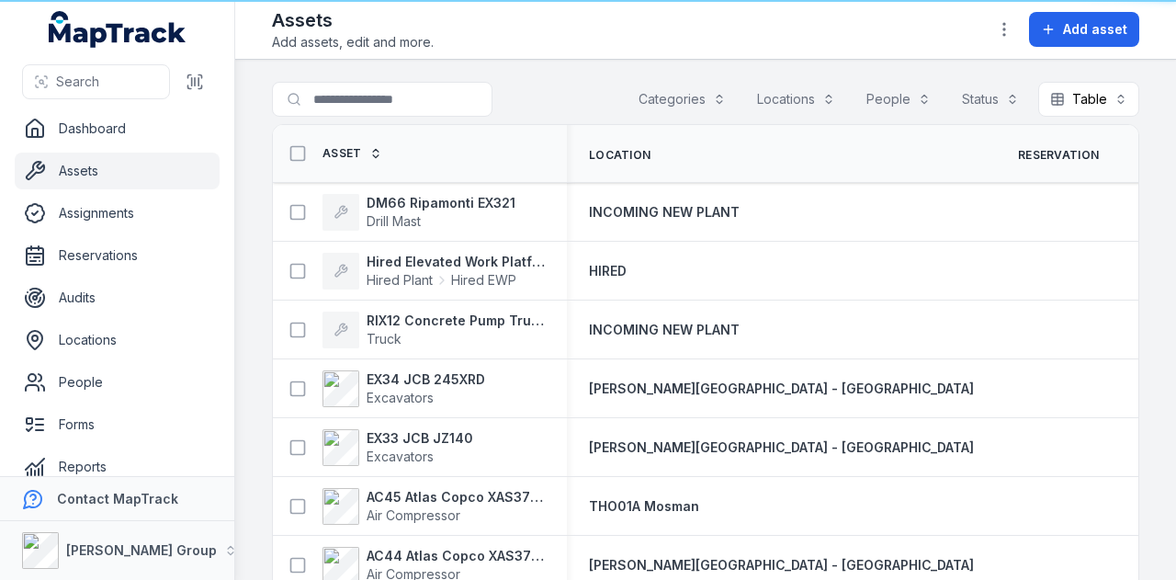  I want to click on span: Air Compressor, so click(414, 515).